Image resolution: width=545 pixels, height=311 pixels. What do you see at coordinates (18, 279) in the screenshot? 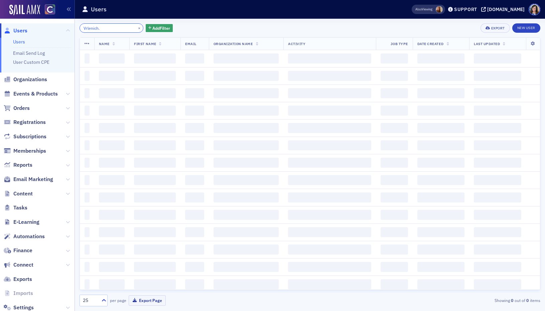
I see `a: Exports` at bounding box center [18, 279].